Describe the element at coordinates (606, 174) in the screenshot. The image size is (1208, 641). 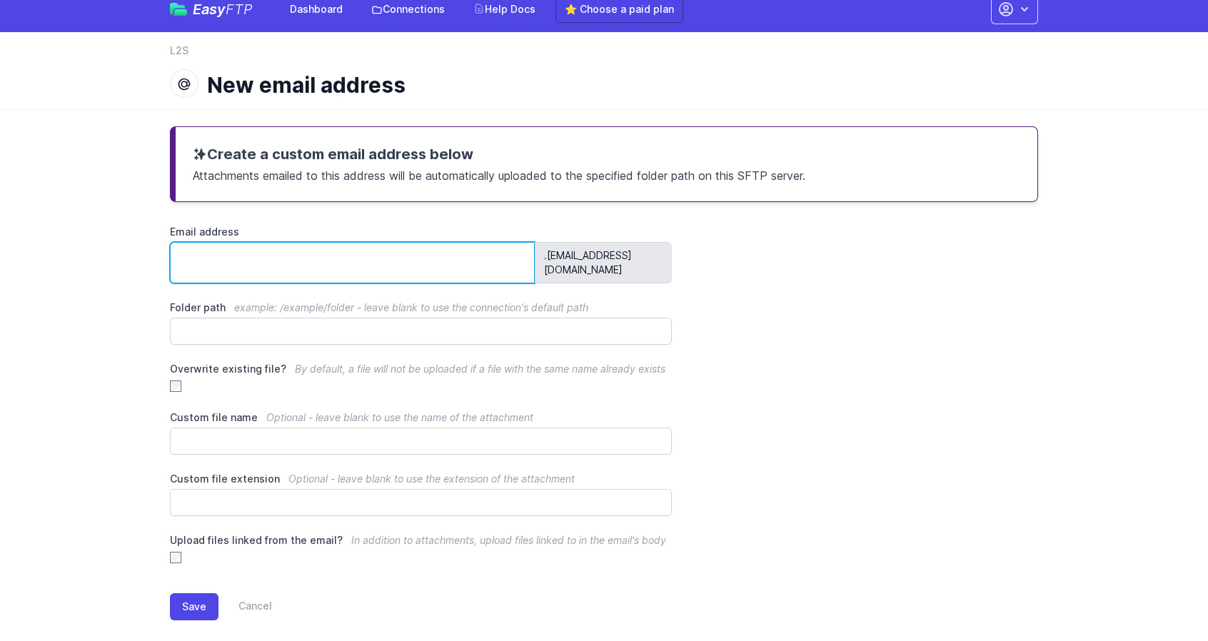
I see `p: Attachments emailed to this address will be automatically uploaded to the specified folder path o...` at that location.